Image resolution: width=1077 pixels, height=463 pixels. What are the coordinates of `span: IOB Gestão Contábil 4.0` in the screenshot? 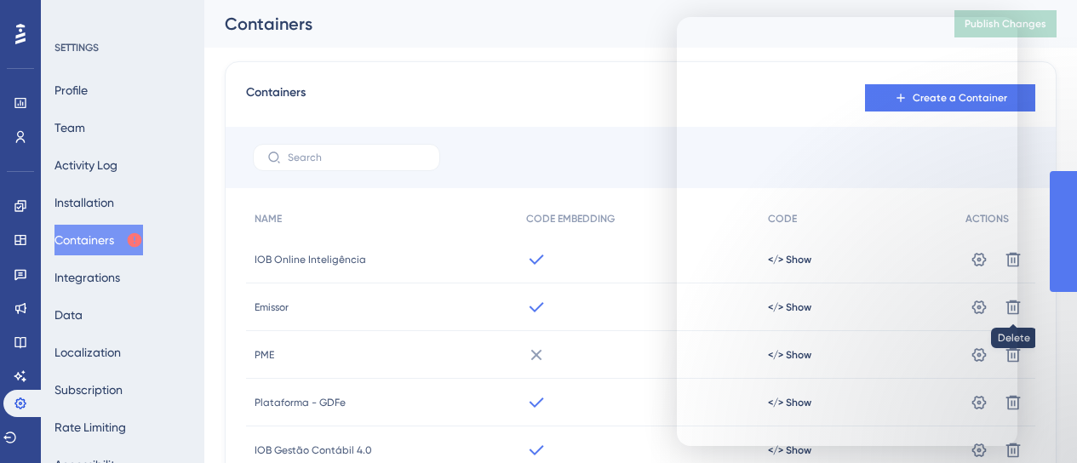 It's located at (313, 450).